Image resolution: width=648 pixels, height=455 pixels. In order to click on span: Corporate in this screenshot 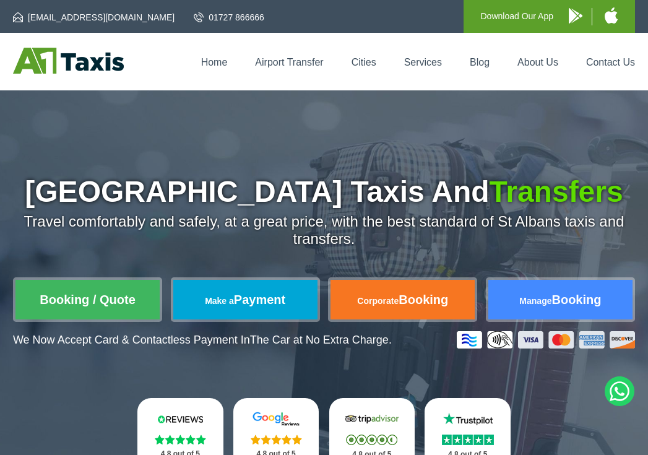, I will do `click(377, 301)`.